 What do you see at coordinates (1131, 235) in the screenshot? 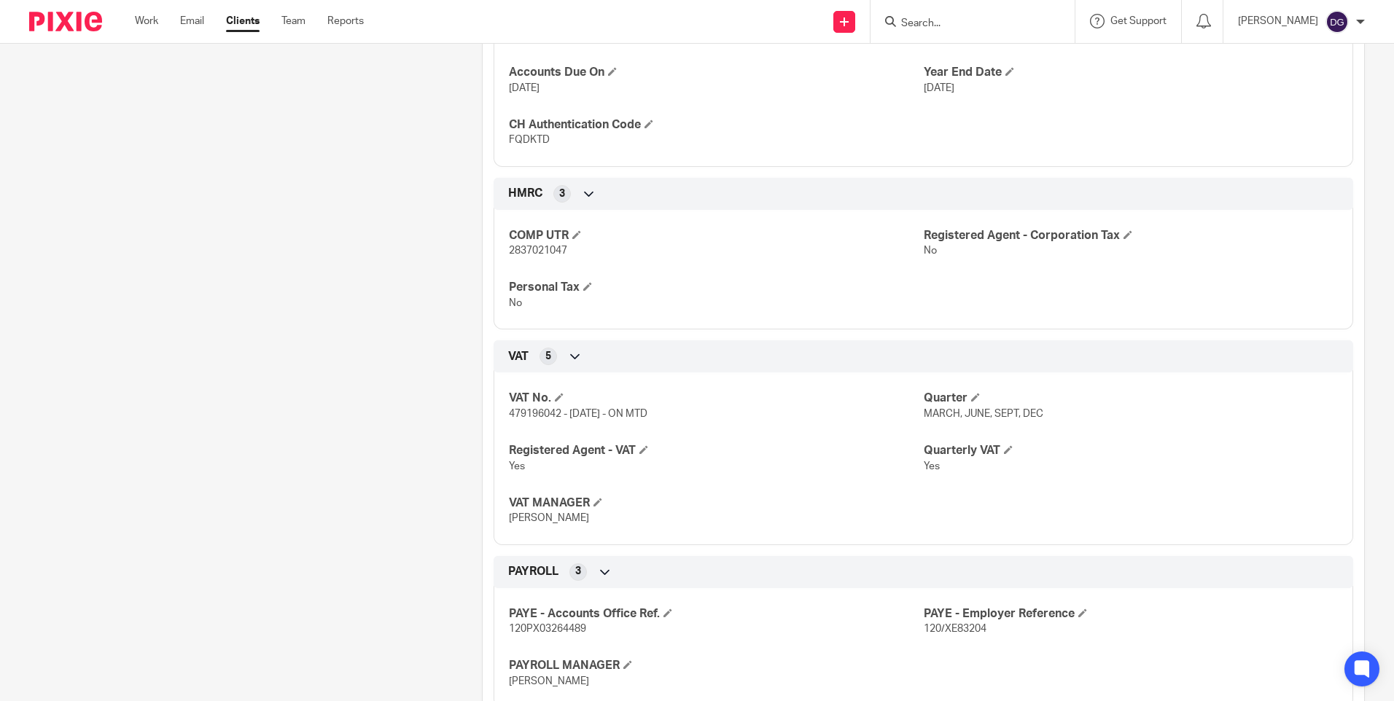
I see `h4: Registered Agent - Corporation Tax` at bounding box center [1131, 235].